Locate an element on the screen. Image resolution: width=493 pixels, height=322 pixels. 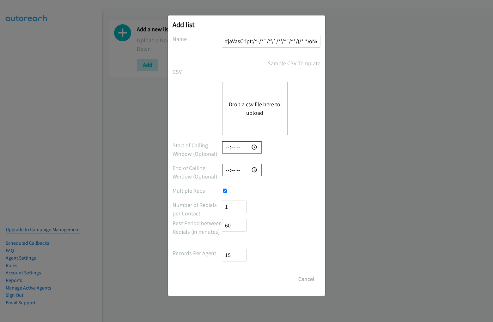
button: Drop a csv file here to upload is located at coordinates (254, 109).